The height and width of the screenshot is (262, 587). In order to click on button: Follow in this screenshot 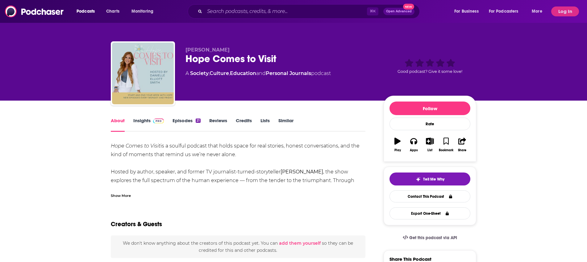, I will do `click(430, 108)`.